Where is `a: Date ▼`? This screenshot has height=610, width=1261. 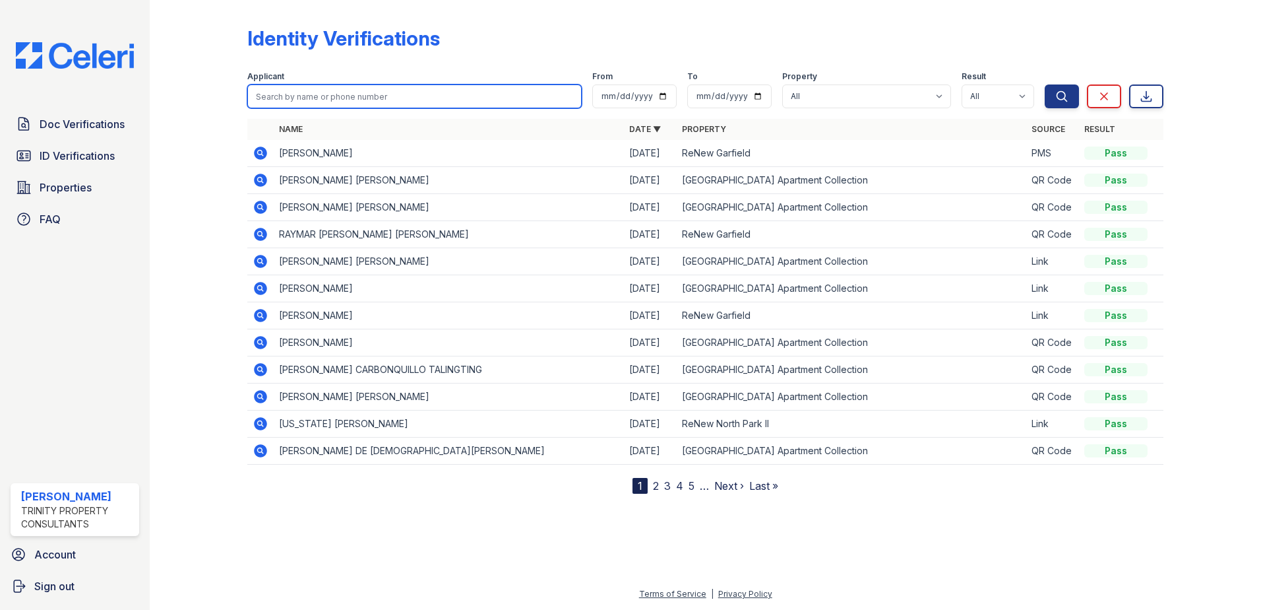 a: Date ▼ is located at coordinates (645, 129).